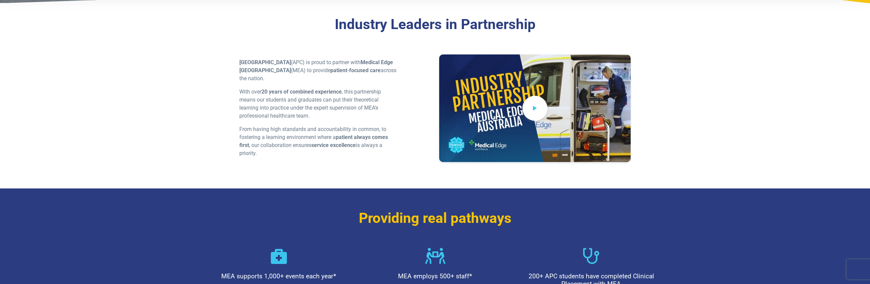 This screenshot has width=870, height=284. I want to click on strong: patient-focused care, so click(355, 70).